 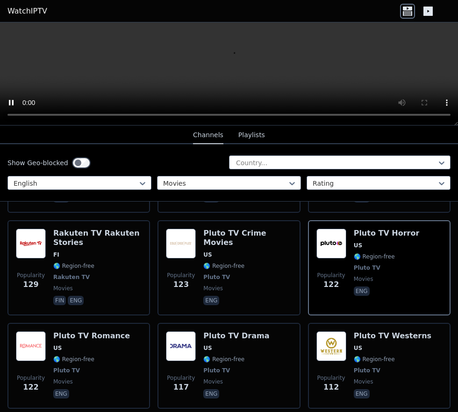 I want to click on img: Pluto TV Crime Movies, so click(x=181, y=244).